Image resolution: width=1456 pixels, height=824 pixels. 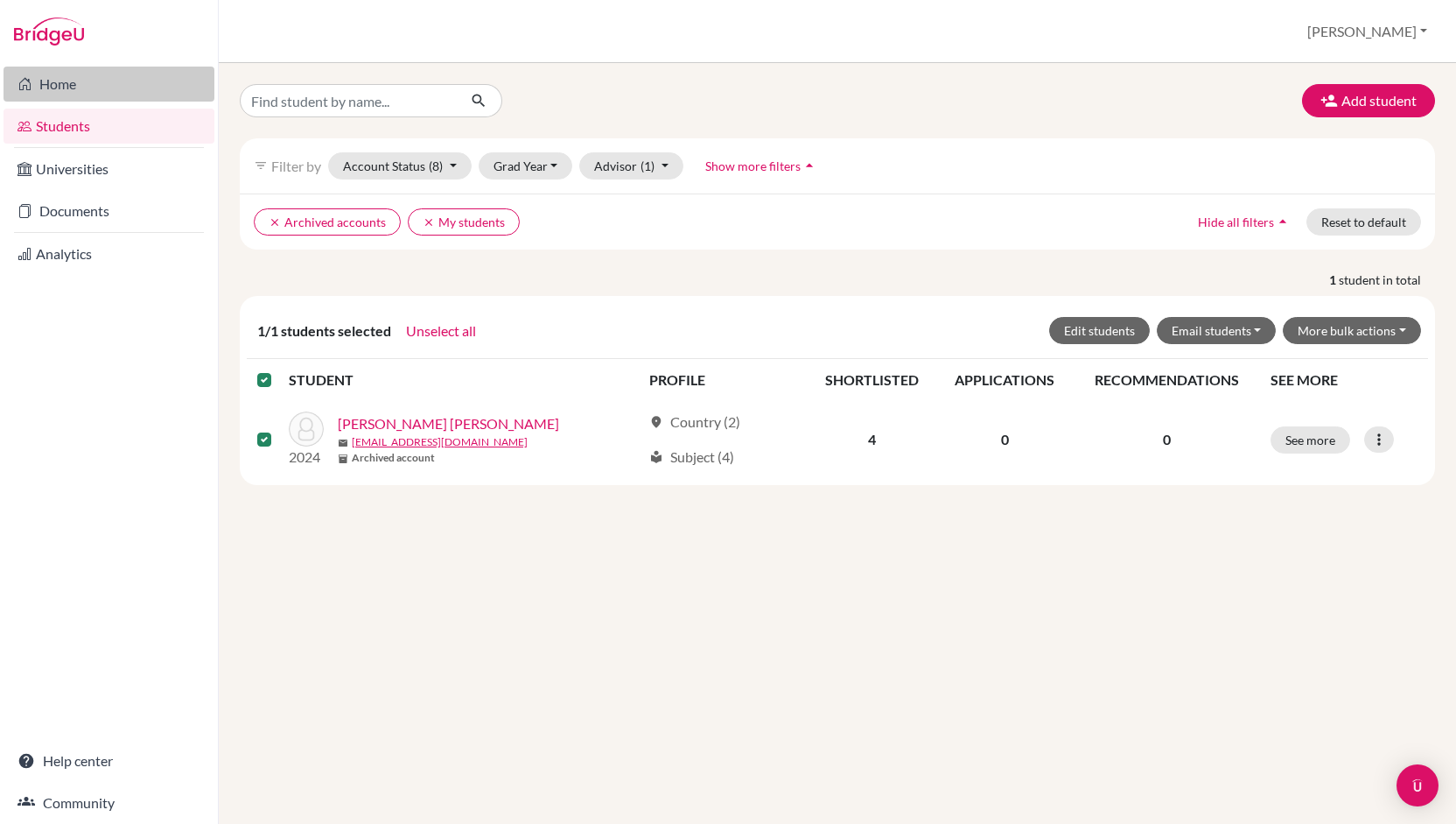 What do you see at coordinates (1310, 439) in the screenshot?
I see `button: See more` at bounding box center [1310, 439].